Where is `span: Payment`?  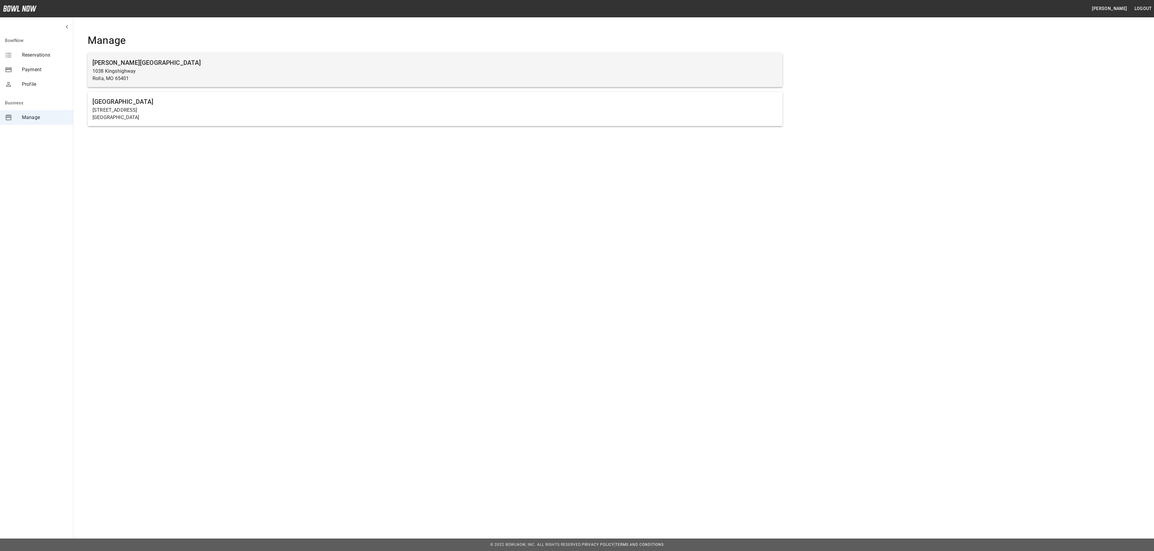
span: Payment is located at coordinates (45, 70).